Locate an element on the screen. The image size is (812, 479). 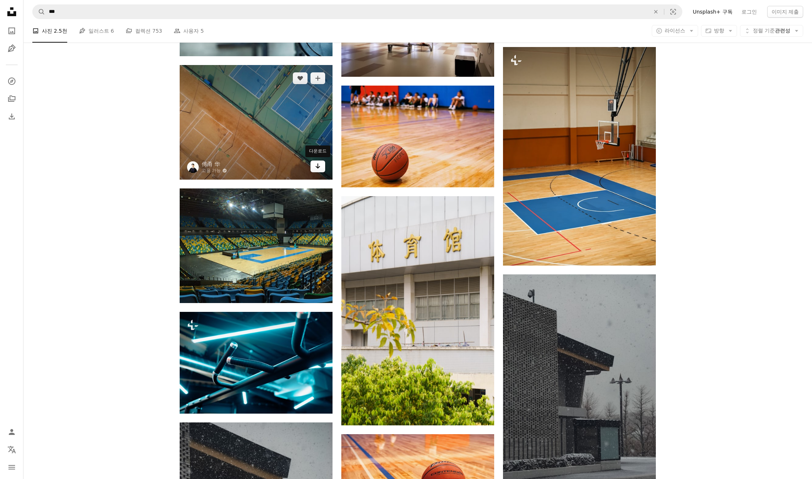
button: 컬렉션에 추가 is located at coordinates (318, 78).